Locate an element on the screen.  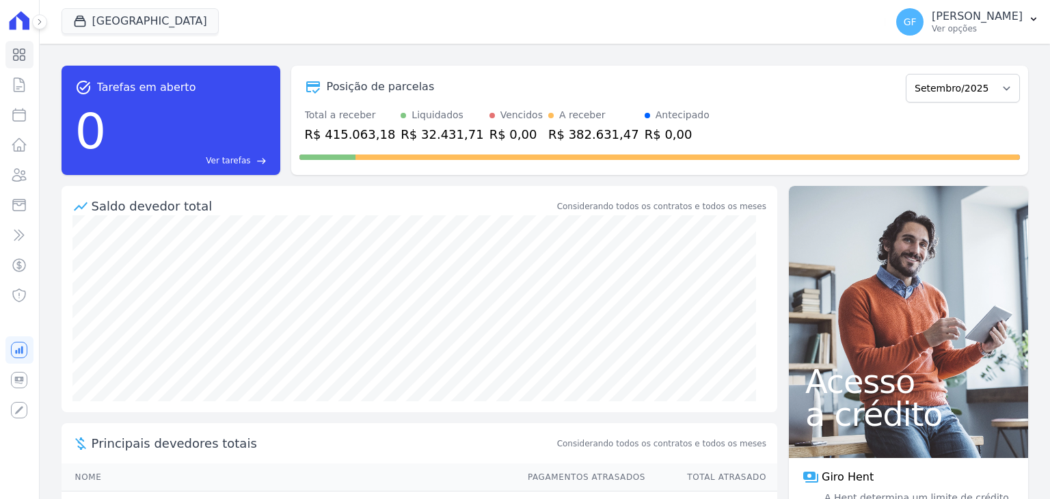
span: GF is located at coordinates (910, 22).